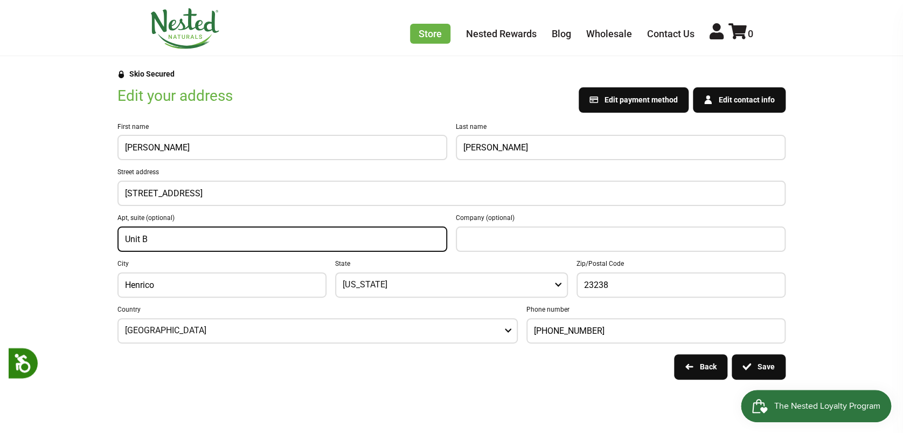 This screenshot has height=433, width=903. Describe the element at coordinates (741, 33) in the screenshot. I see `a: 0` at that location.